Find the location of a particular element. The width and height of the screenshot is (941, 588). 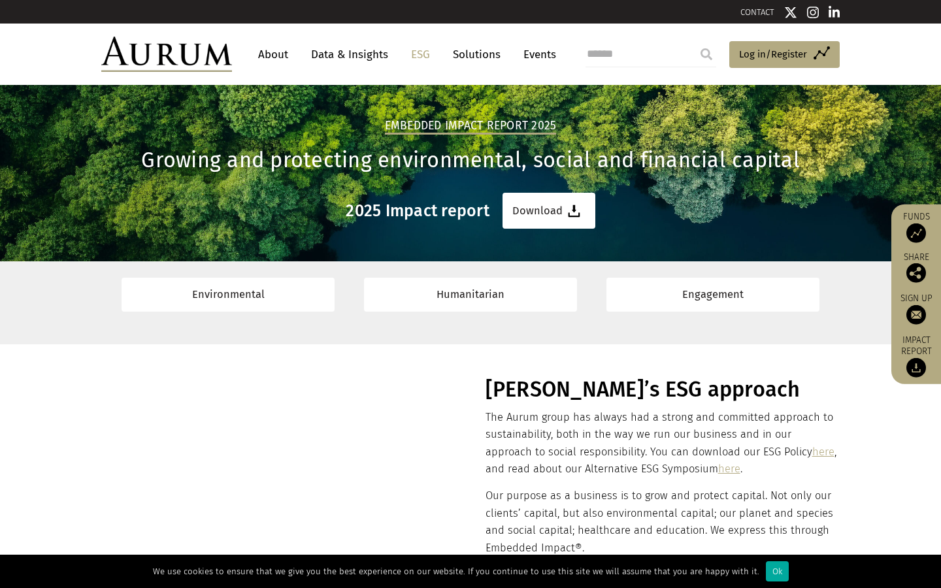

a: Impact report is located at coordinates (916, 356).